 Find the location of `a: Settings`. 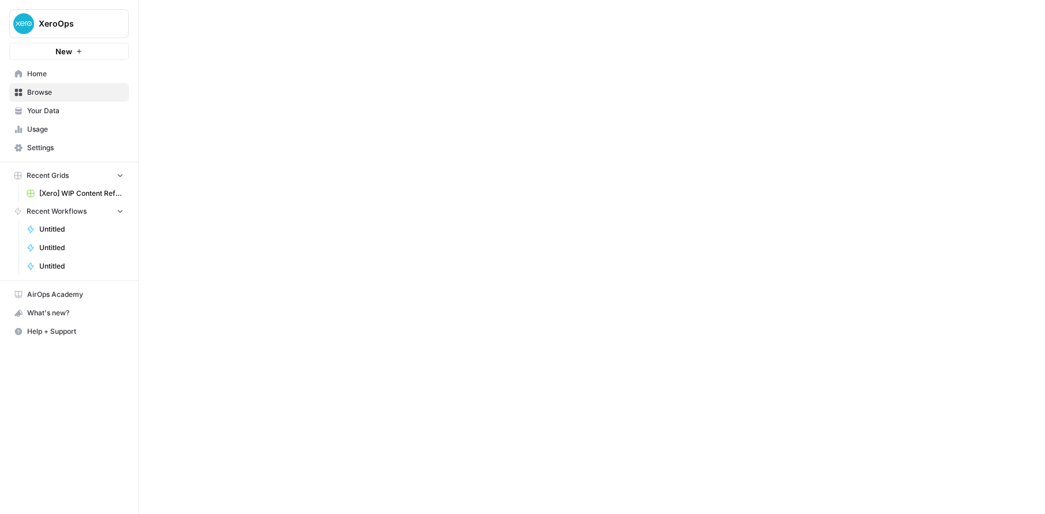

a: Settings is located at coordinates (69, 148).